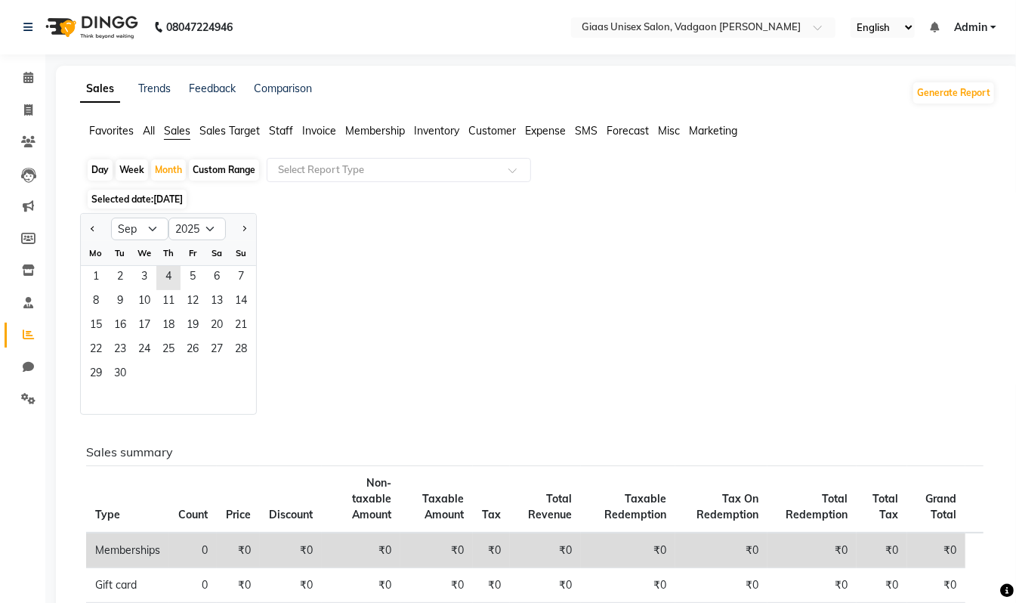  What do you see at coordinates (144, 278) in the screenshot?
I see `div: Wednesday, September 3, 2025` at bounding box center [144, 278].